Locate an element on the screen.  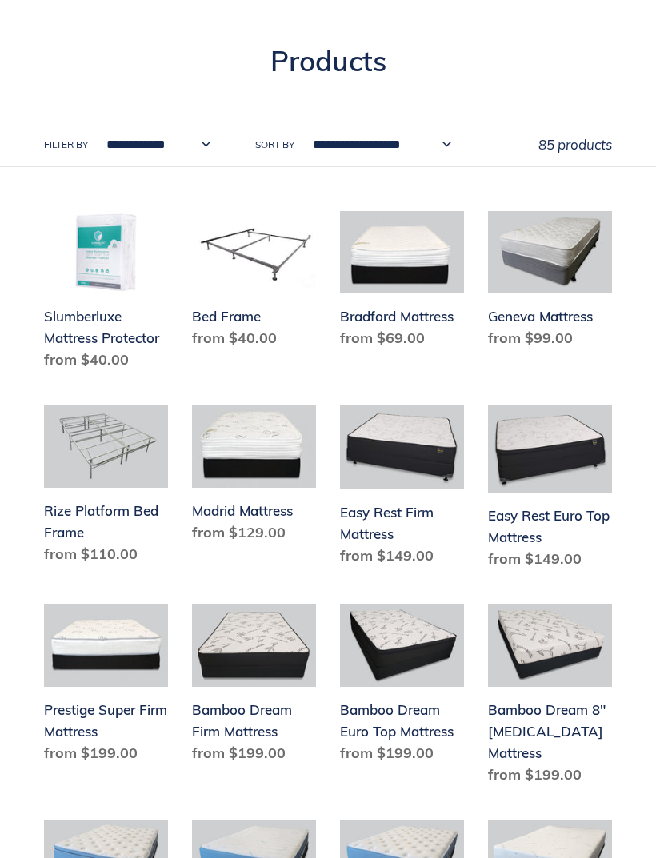
a: Bradford Mattress is located at coordinates (402, 283).